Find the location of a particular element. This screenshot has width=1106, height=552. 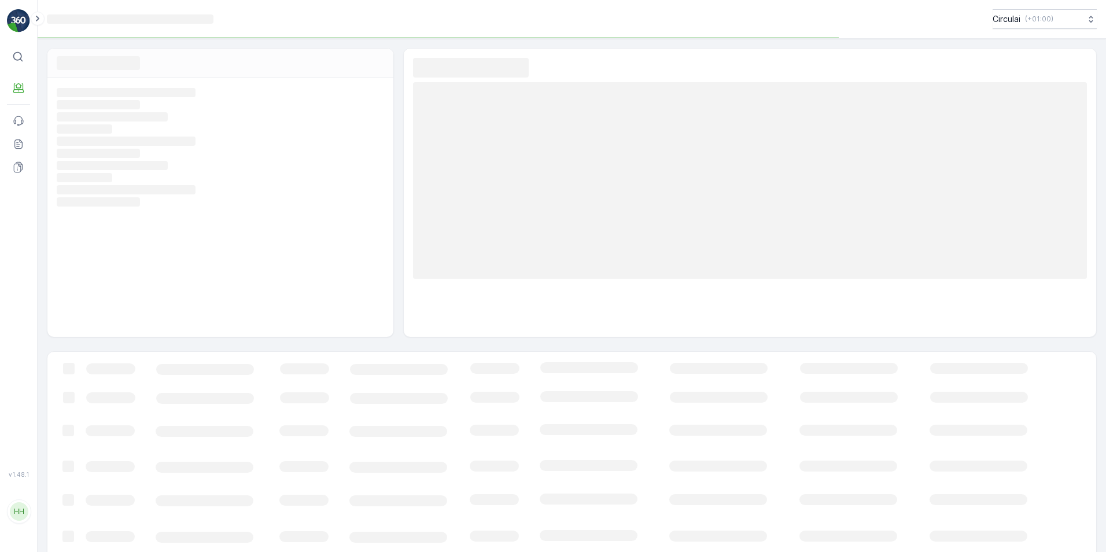

img: logo is located at coordinates (19, 21).